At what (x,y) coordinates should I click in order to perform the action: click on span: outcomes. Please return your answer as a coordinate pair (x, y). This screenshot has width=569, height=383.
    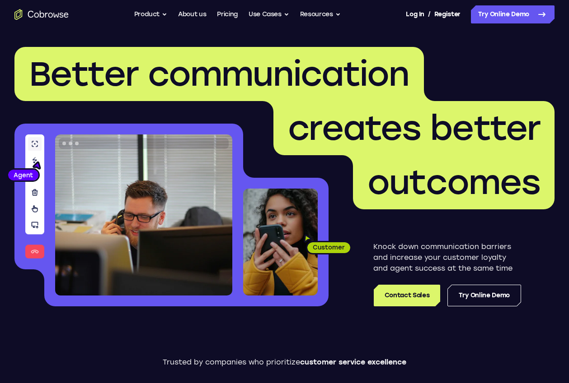
    Looking at the image, I should click on (453, 182).